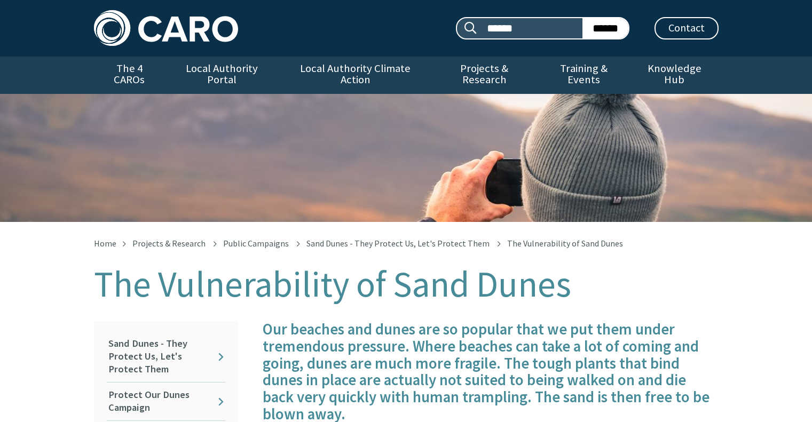 The height and width of the screenshot is (422, 812). Describe the element at coordinates (583, 75) in the screenshot. I see `a: Training & Events` at that location.